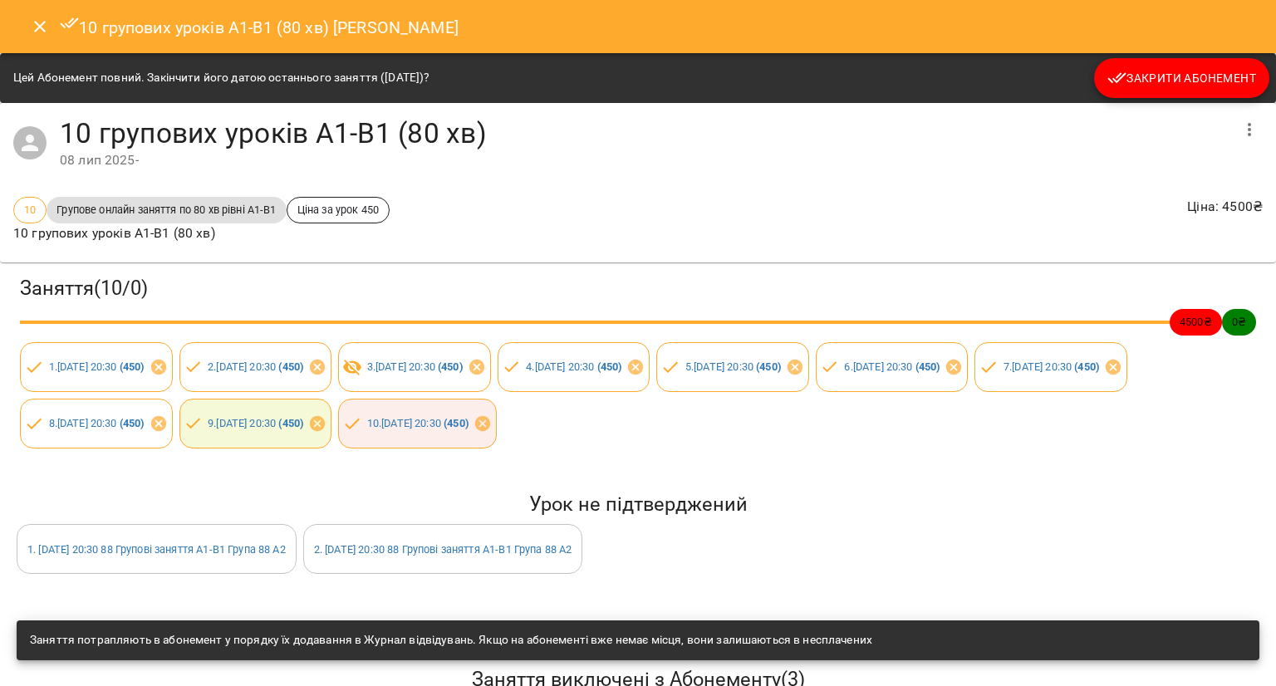 The image size is (1276, 686). I want to click on h4: 10 групових уроків А1-В1 (80 хв), so click(645, 133).